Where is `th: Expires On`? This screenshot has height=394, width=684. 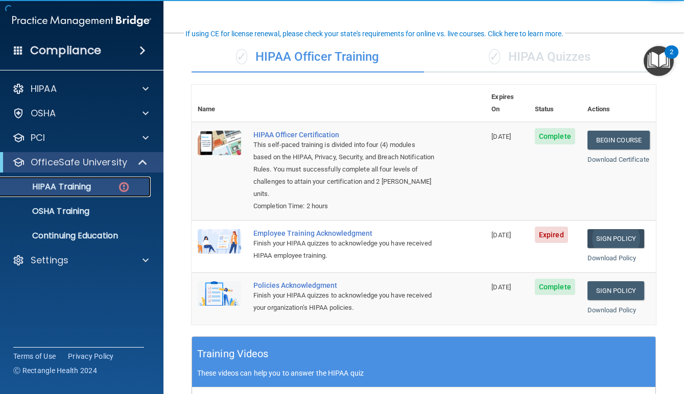
th: Expires On is located at coordinates (507, 103).